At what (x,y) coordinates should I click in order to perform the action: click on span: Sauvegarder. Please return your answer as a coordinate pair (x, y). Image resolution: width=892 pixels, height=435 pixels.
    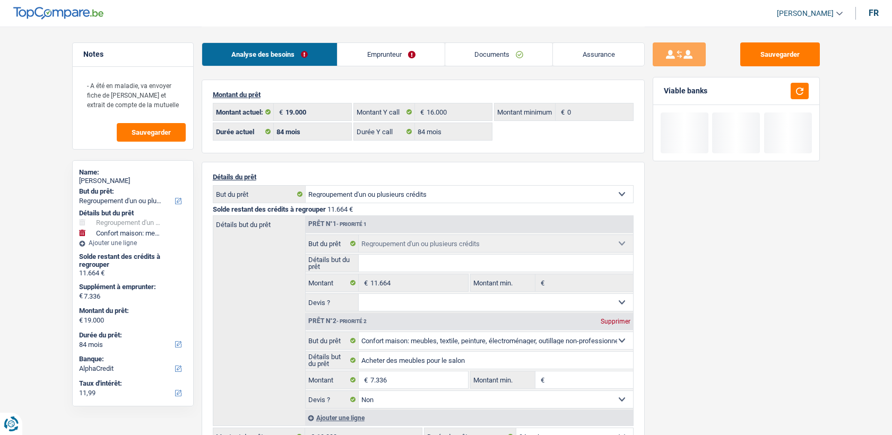
    Looking at the image, I should click on (151, 132).